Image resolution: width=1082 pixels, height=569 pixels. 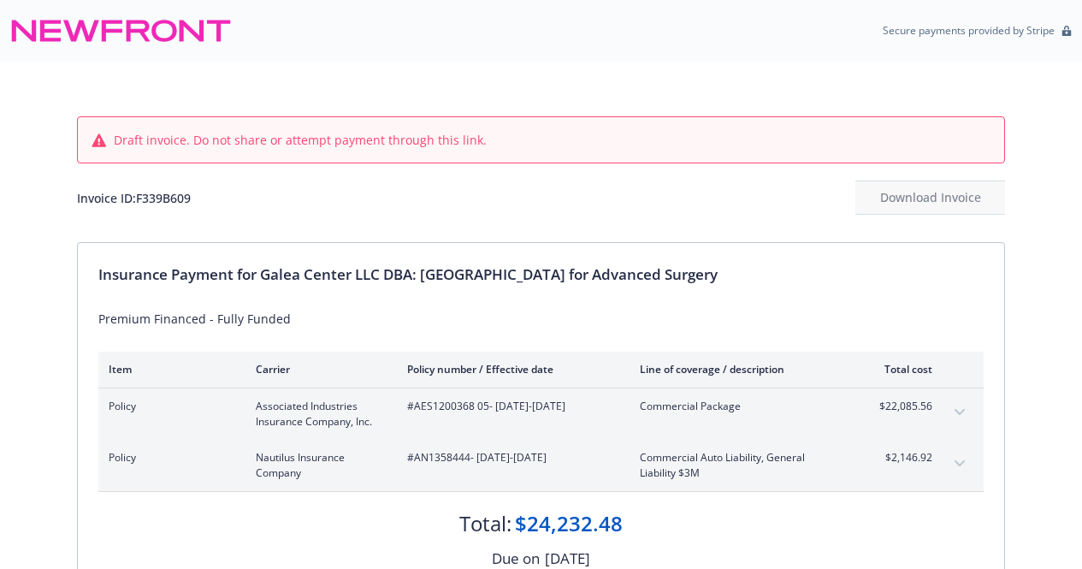 I want to click on span: $2,146.92, so click(x=900, y=458).